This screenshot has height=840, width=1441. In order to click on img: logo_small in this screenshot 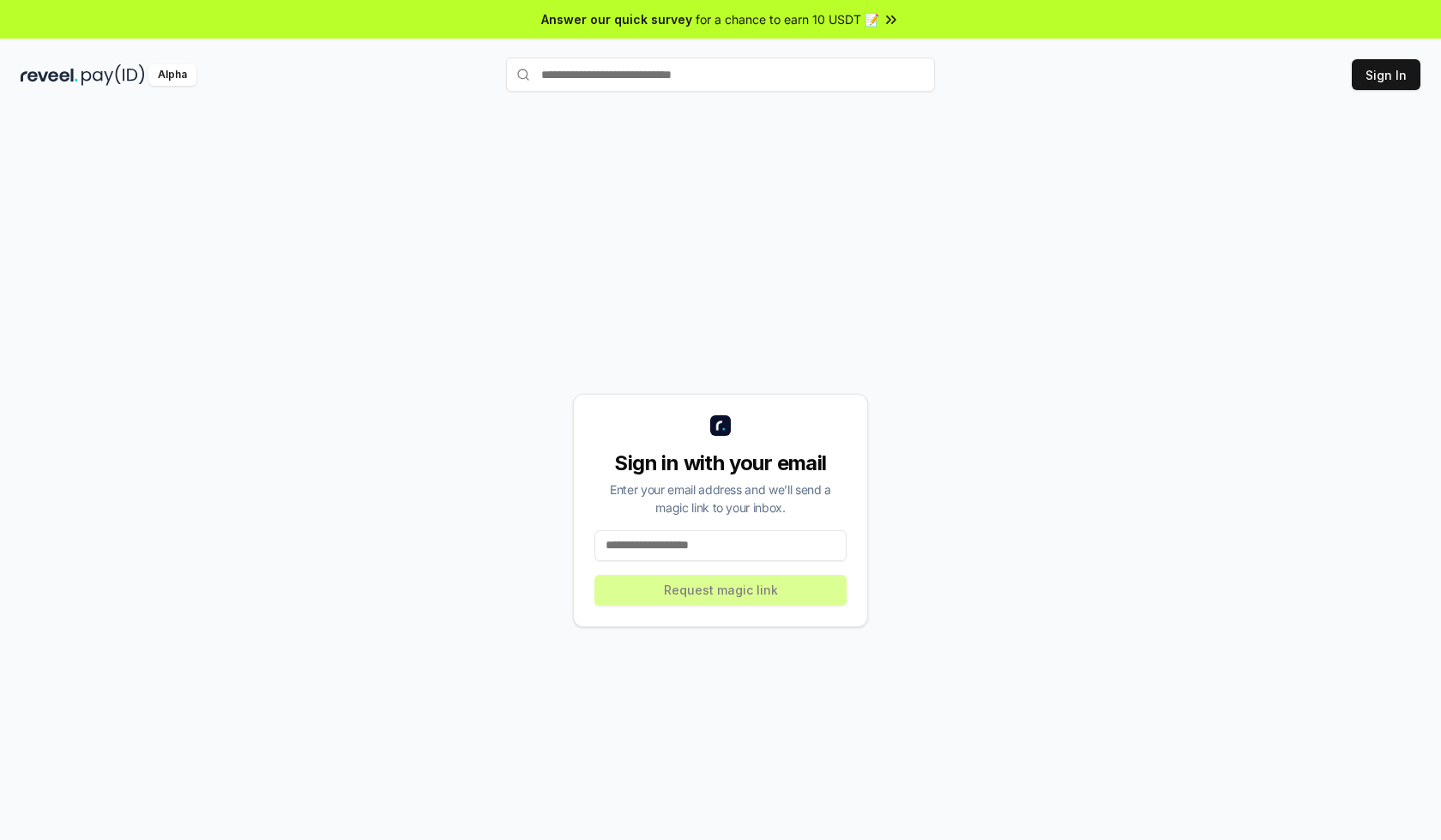, I will do `click(720, 426)`.